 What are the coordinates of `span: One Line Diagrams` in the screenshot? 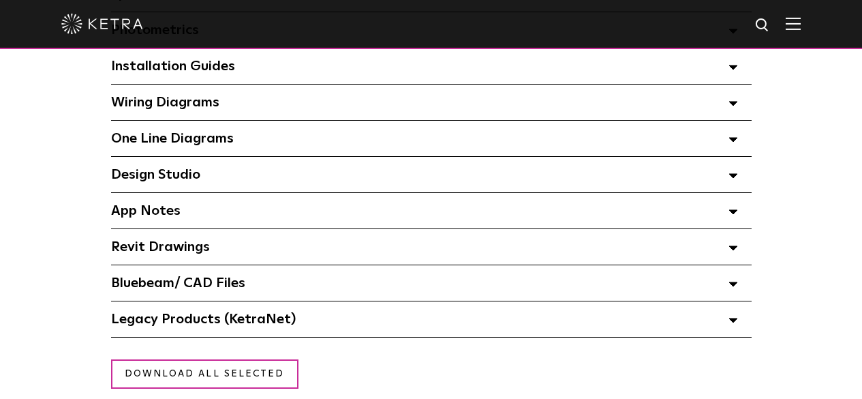 It's located at (172, 138).